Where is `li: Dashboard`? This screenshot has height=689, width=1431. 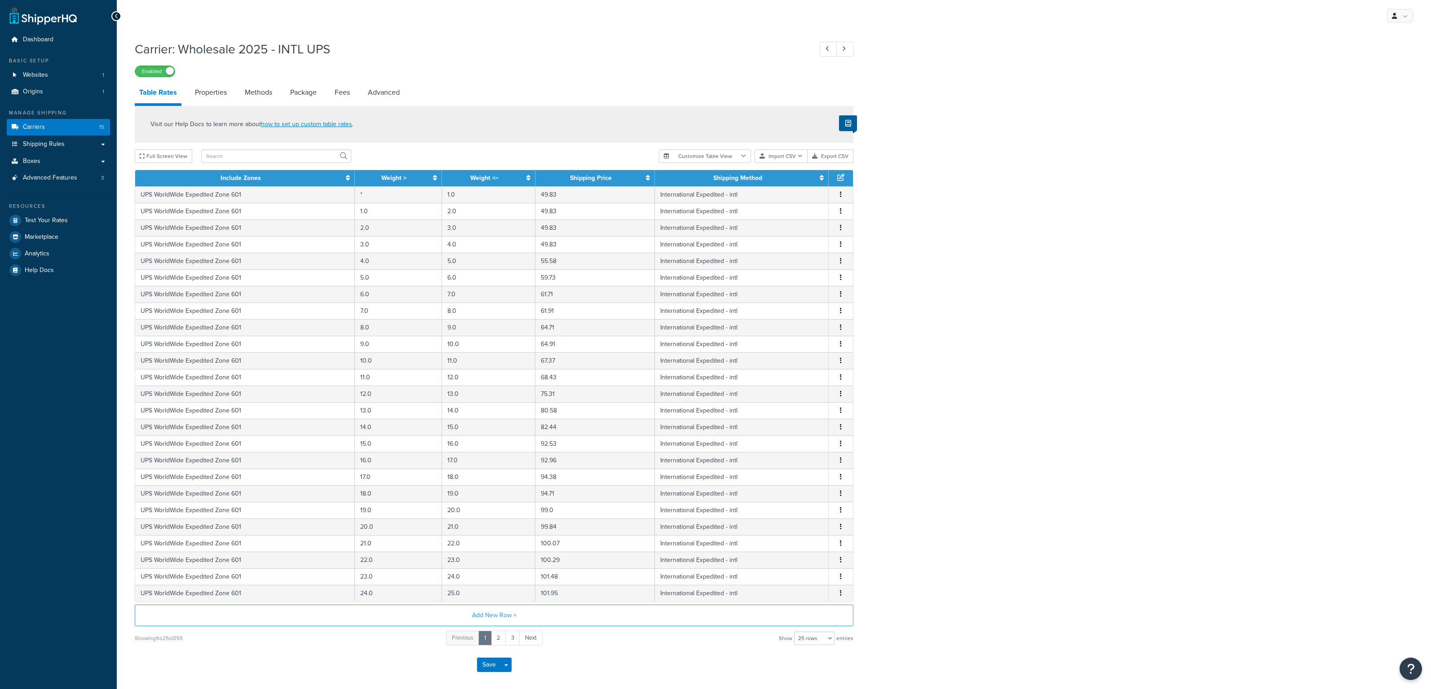 li: Dashboard is located at coordinates (58, 40).